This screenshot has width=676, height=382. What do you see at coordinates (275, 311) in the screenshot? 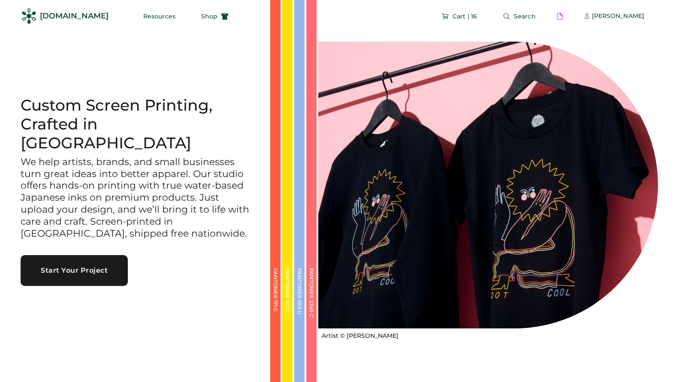
I see `div: PANTONE® 171 C` at bounding box center [275, 311].